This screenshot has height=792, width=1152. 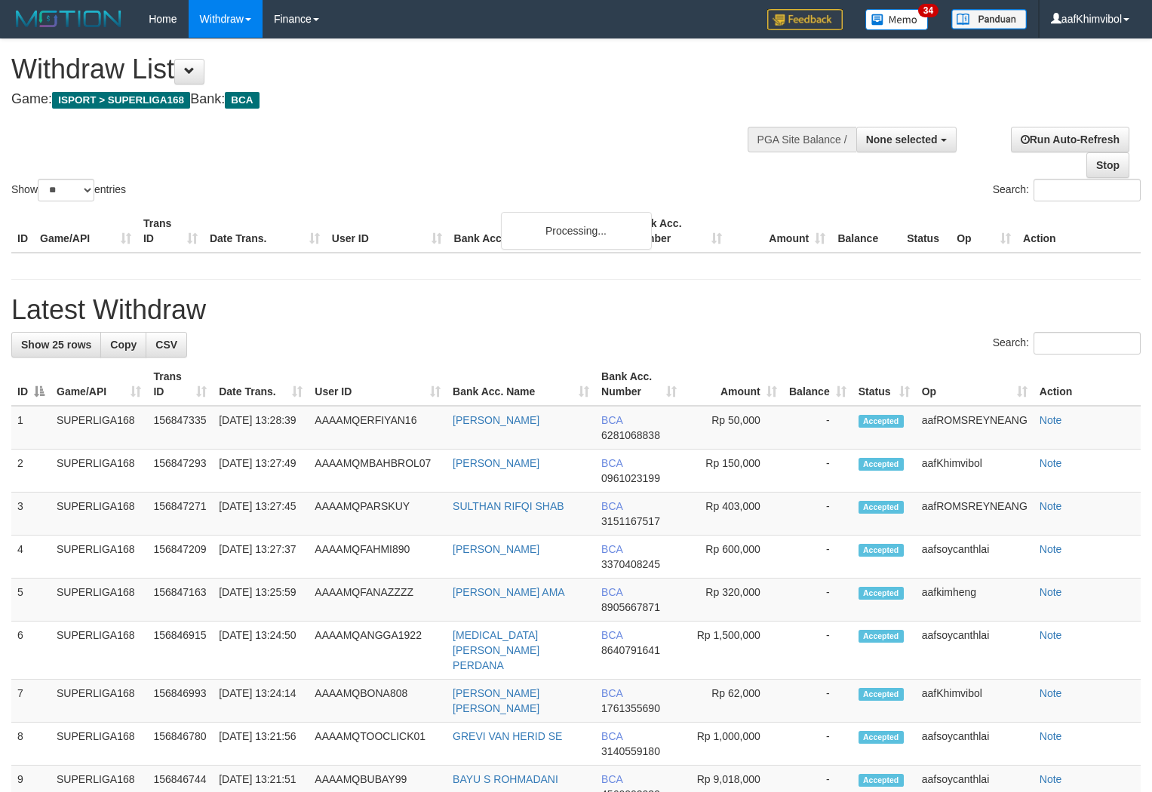 I want to click on a: Show 25 rows, so click(x=56, y=345).